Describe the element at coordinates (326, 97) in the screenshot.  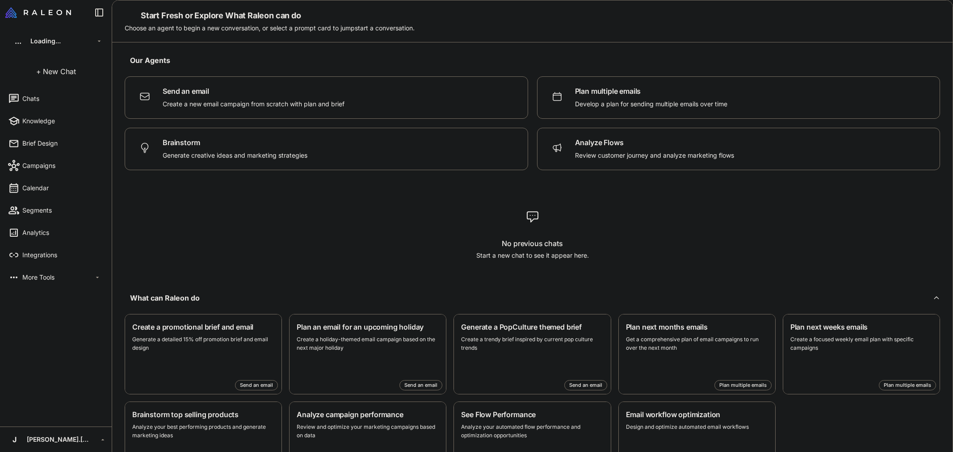
I see `button: Send an emailCreate a new email campaign from scratch with plan and brief` at that location.